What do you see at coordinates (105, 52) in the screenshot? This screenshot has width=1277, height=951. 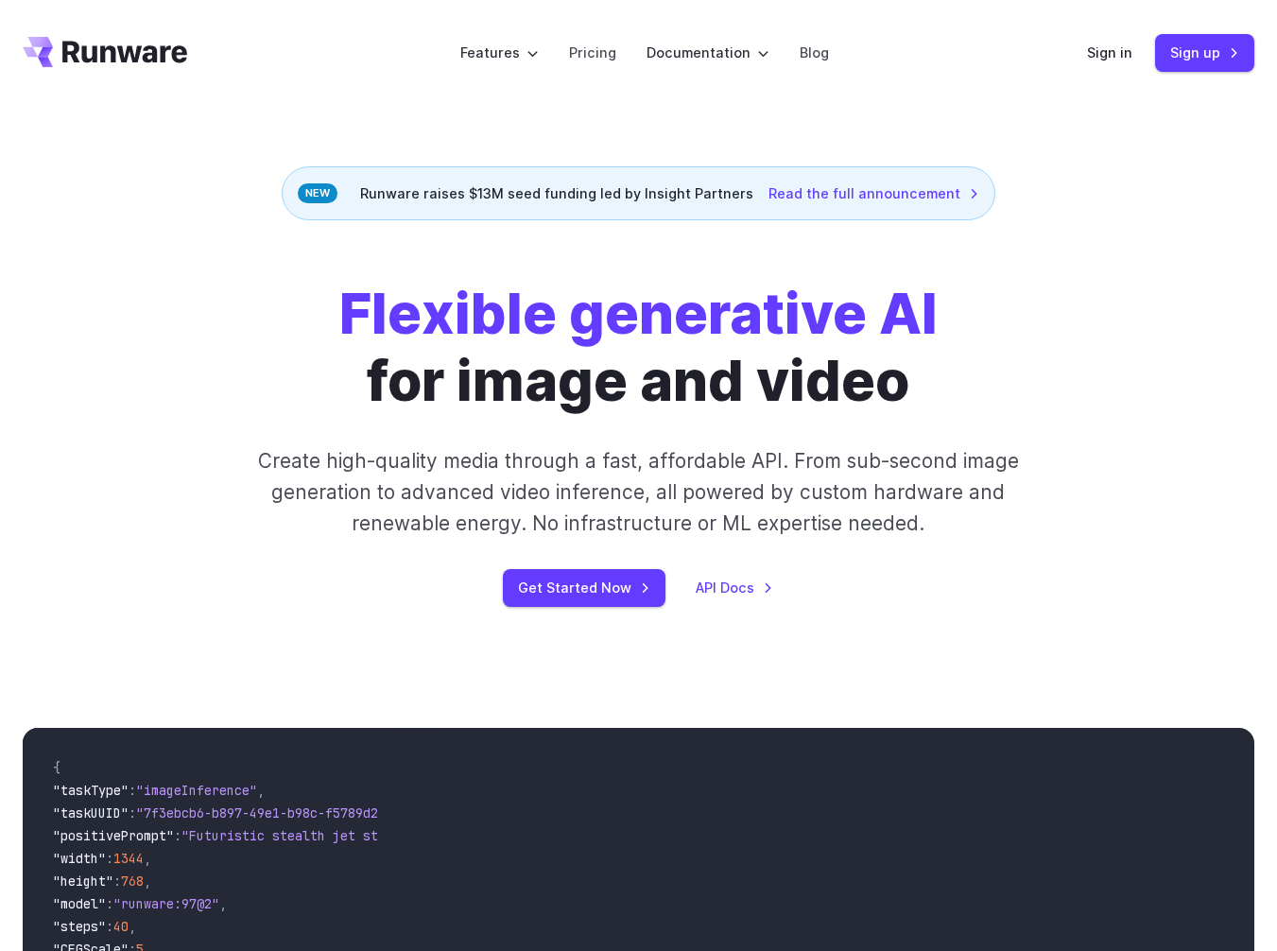 I see `a: Go to /` at bounding box center [105, 52].